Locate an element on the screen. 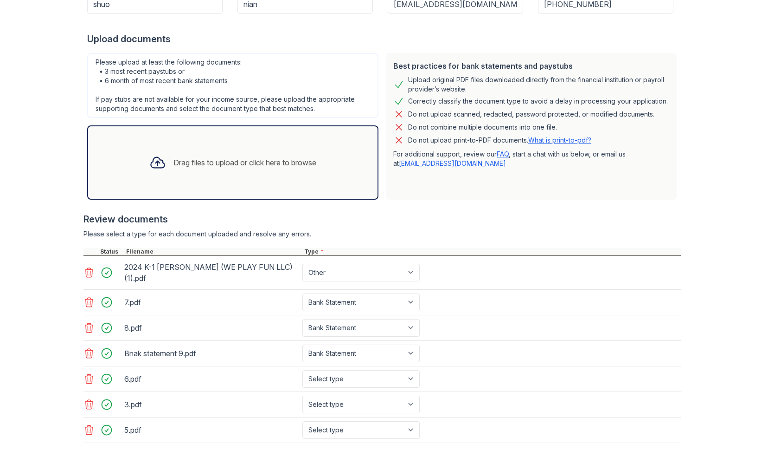  div: Type is located at coordinates (492, 252).